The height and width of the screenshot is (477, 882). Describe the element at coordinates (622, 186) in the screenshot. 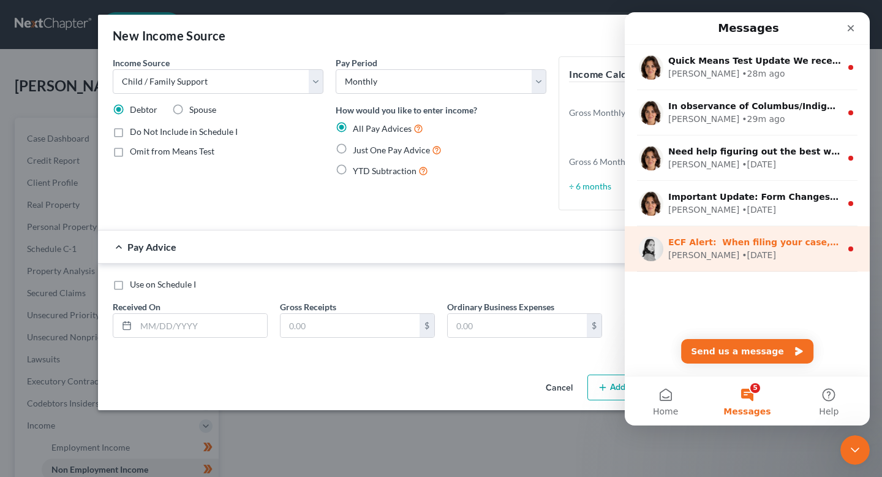

I see `div: ÷ 6 months` at that location.